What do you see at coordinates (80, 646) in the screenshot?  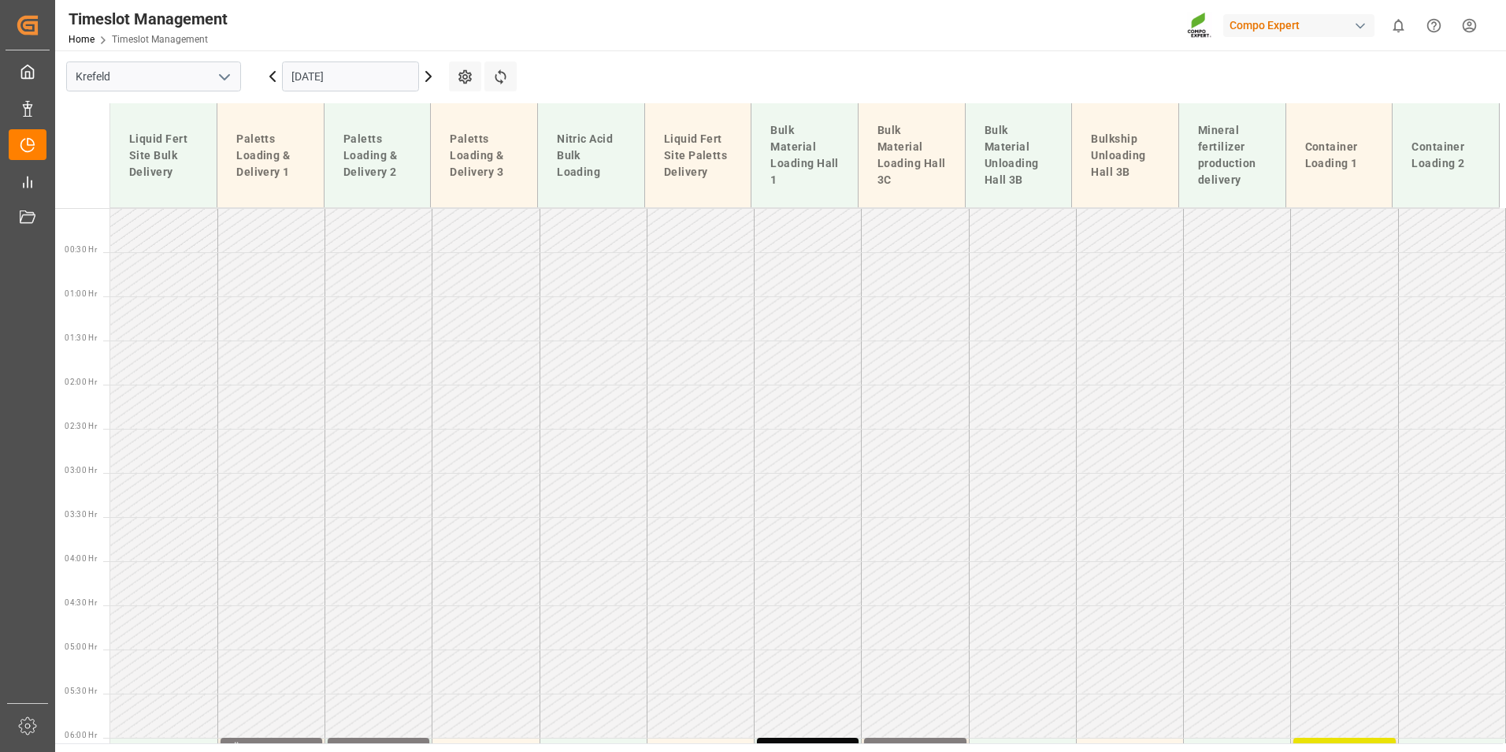 I see `span: 05:00 Hr` at bounding box center [80, 646].